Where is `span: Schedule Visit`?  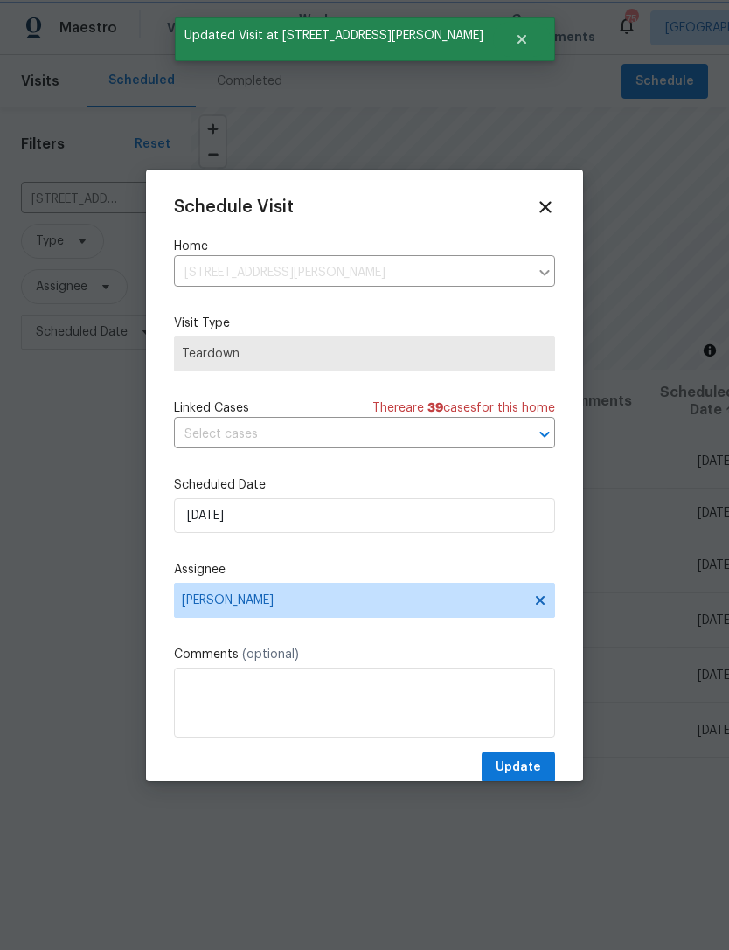
span: Schedule Visit is located at coordinates (233, 207).